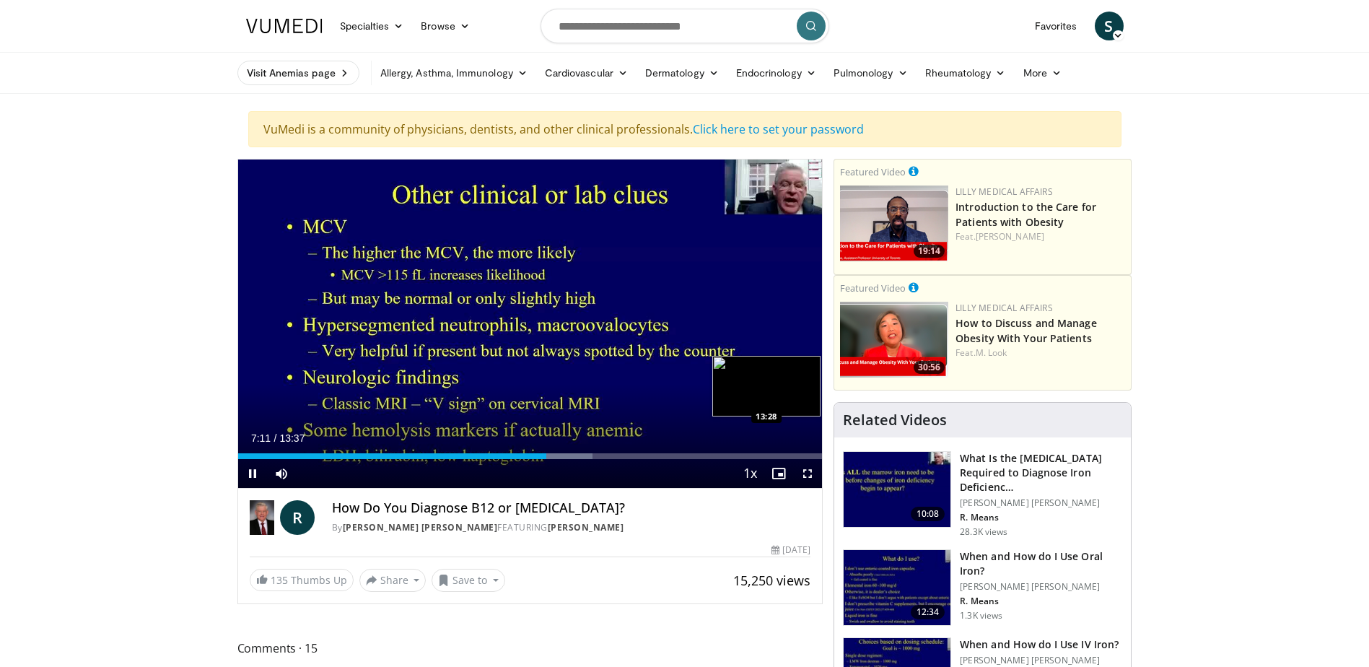 Image resolution: width=1369 pixels, height=667 pixels. I want to click on div: By FEATURING, so click(571, 527).